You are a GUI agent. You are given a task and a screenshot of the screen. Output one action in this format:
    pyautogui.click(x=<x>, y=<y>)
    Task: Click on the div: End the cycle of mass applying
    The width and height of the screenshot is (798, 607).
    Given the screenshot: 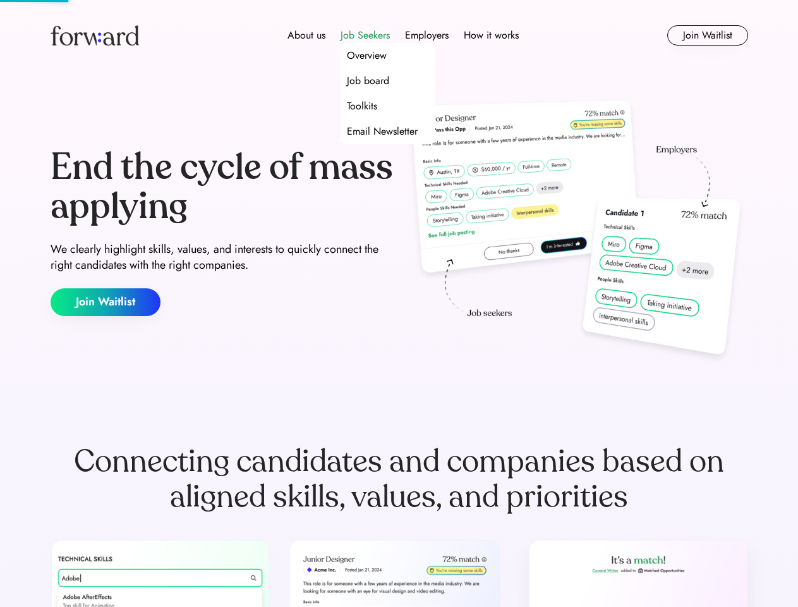 What is the action you would take?
    pyautogui.click(x=223, y=186)
    